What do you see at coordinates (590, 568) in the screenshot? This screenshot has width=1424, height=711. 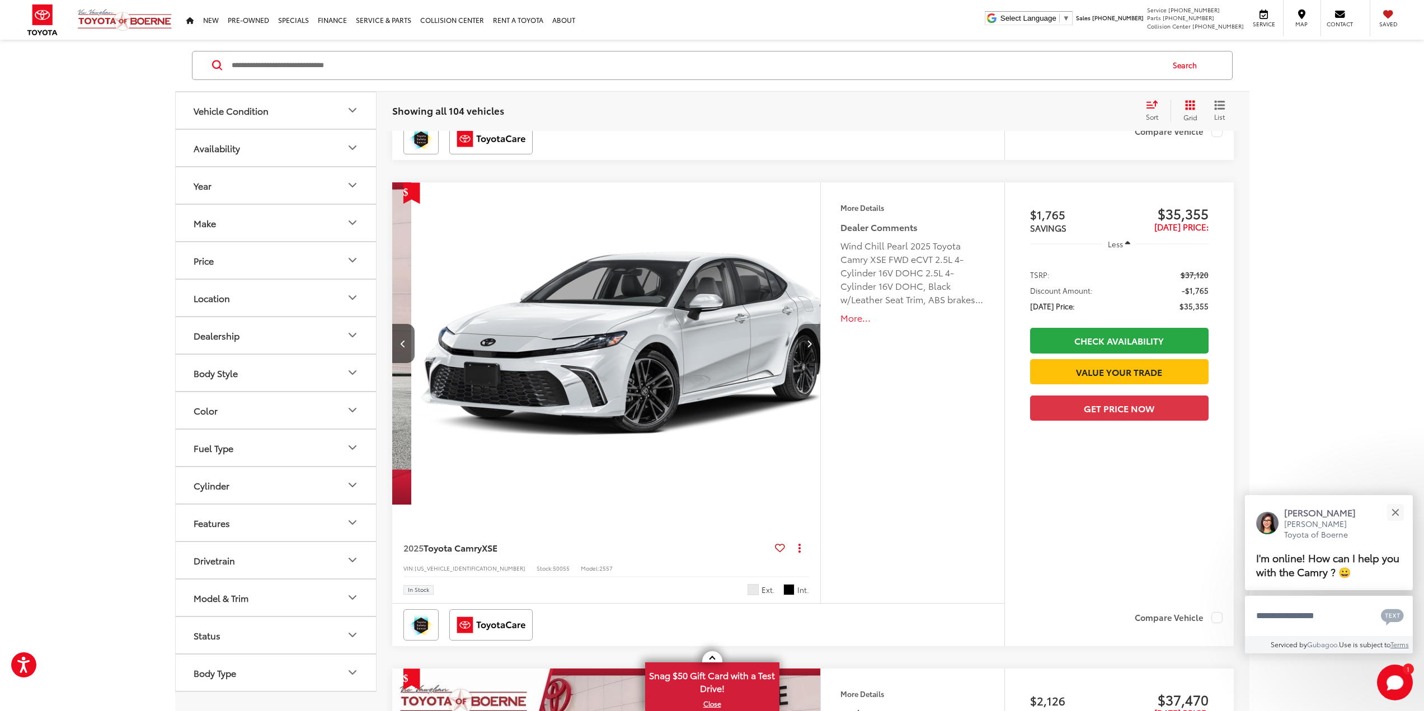 I see `span: Model:` at bounding box center [590, 568].